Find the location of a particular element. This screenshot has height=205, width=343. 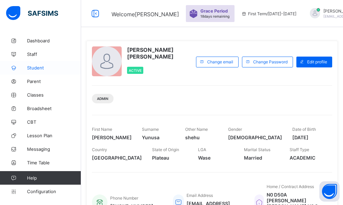

span: CBT is located at coordinates (54, 122).